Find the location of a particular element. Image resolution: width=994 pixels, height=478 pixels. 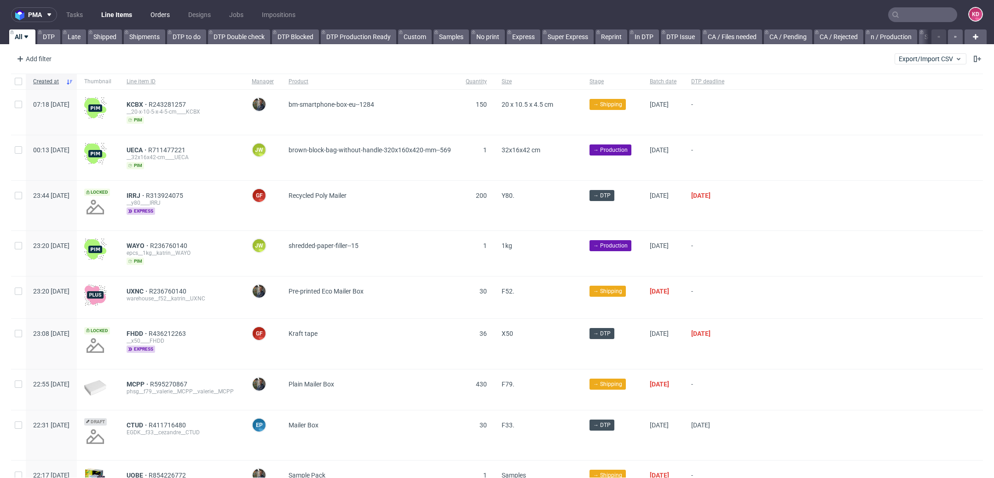

span: brown-block-bag-without-handle-320x160x420-mm--569 is located at coordinates (370, 150).